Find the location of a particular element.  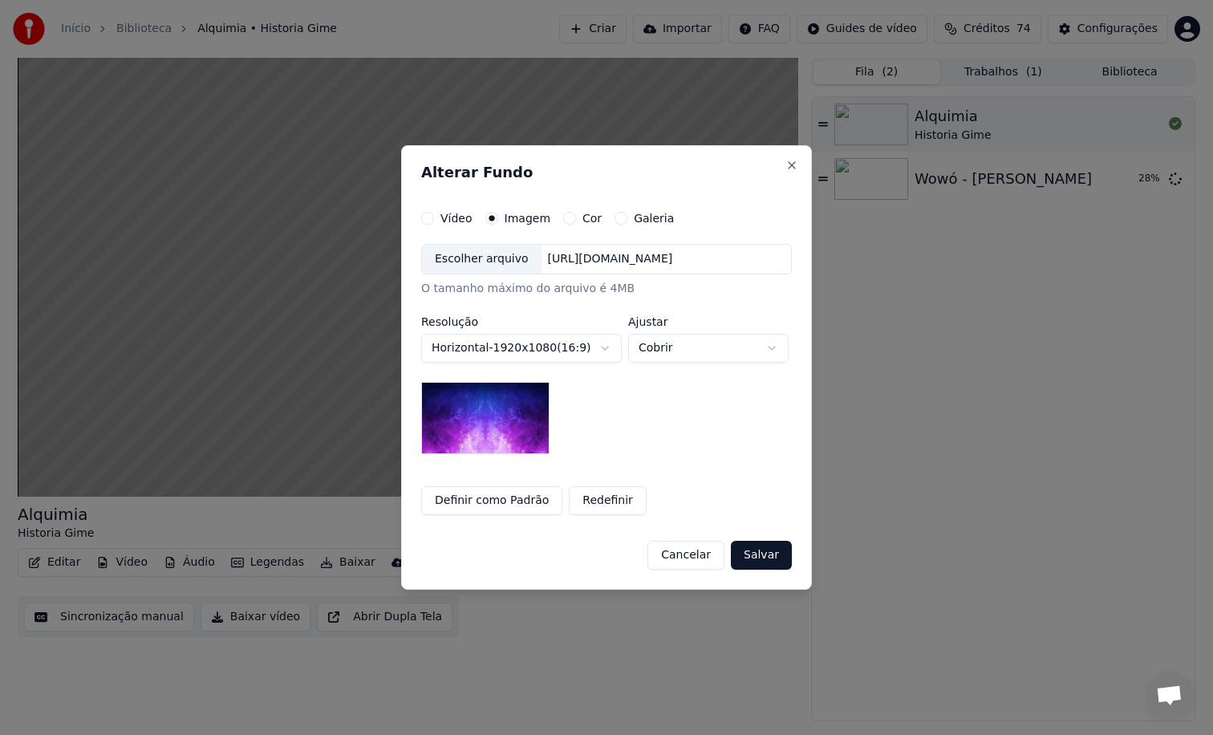

label: Resolução is located at coordinates (521, 322).